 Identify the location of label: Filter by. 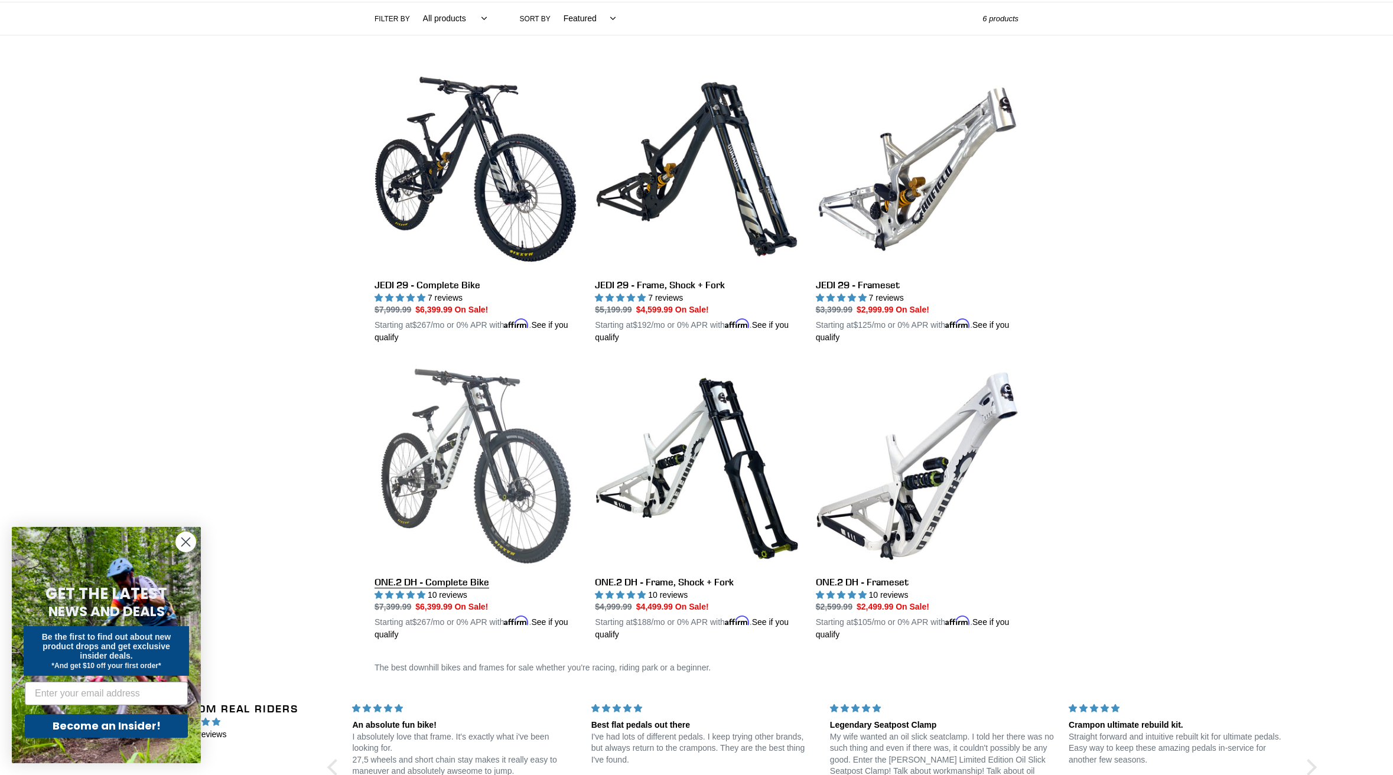
(392, 19).